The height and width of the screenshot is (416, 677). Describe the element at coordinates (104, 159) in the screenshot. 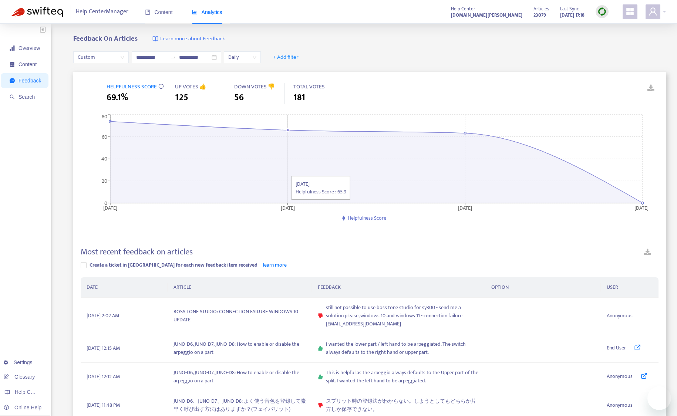

I see `tspan: 40` at that location.